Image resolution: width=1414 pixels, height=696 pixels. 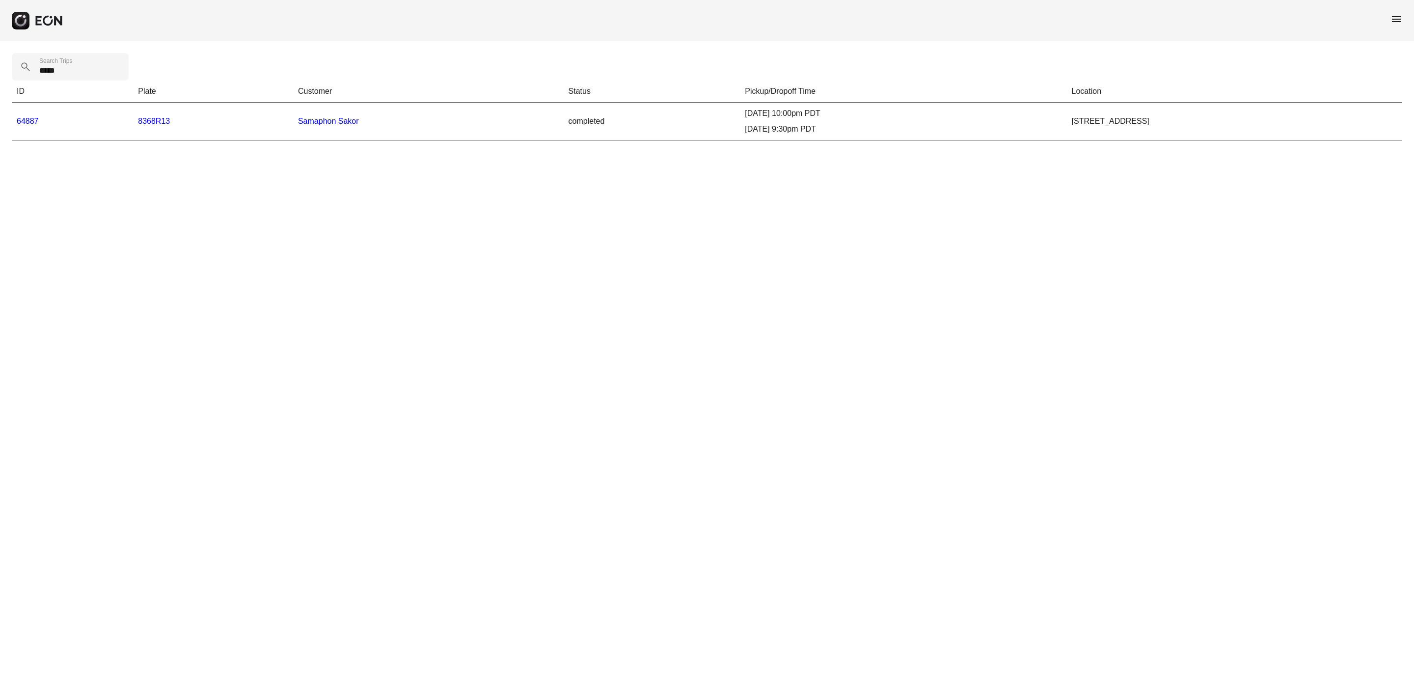 What do you see at coordinates (27, 121) in the screenshot?
I see `a: 64887` at bounding box center [27, 121].